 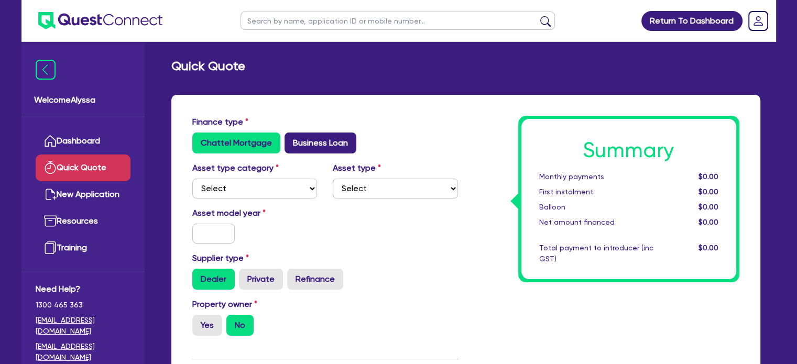 What do you see at coordinates (220, 122) in the screenshot?
I see `label: Finance type` at bounding box center [220, 122].